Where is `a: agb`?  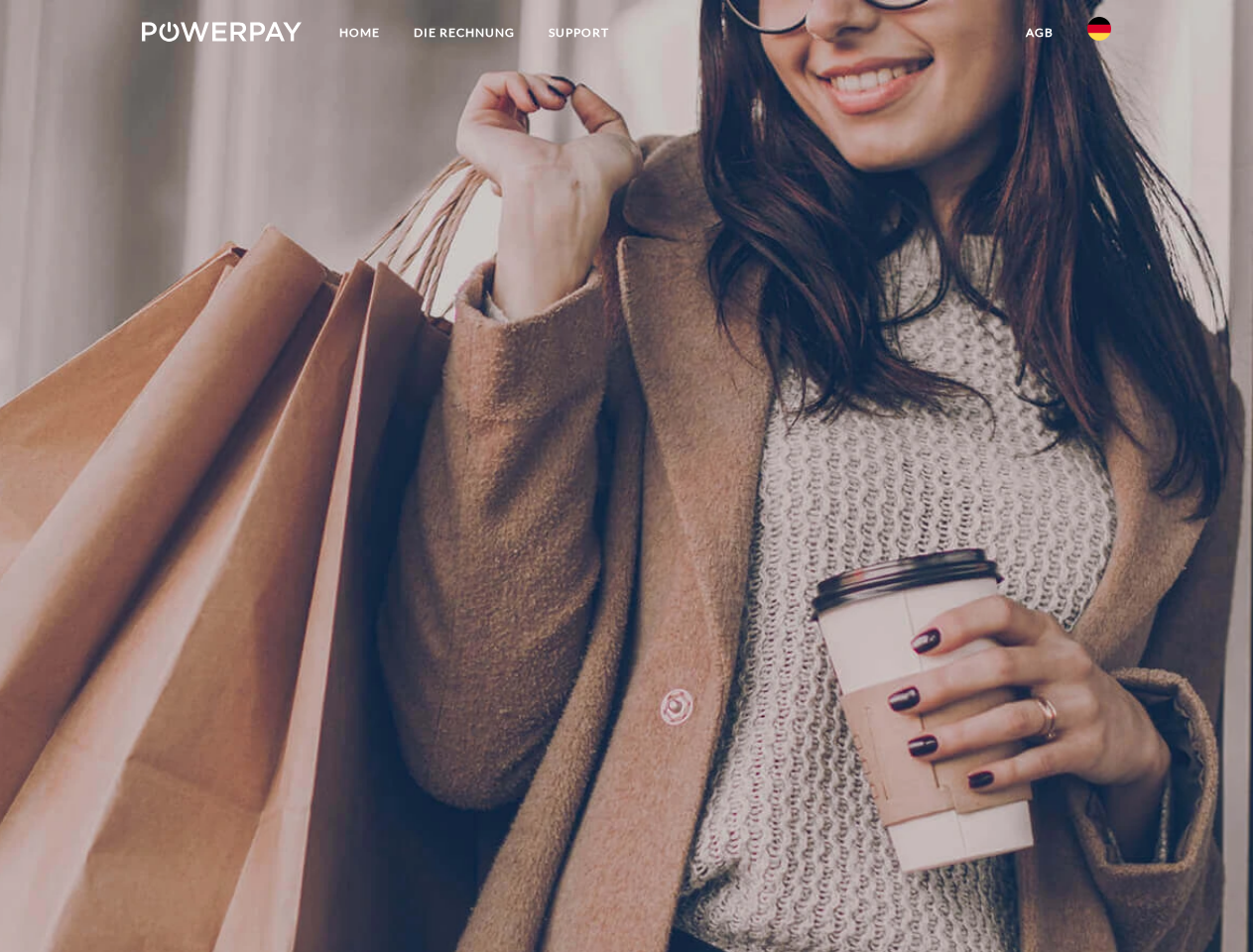
a: agb is located at coordinates (1040, 33).